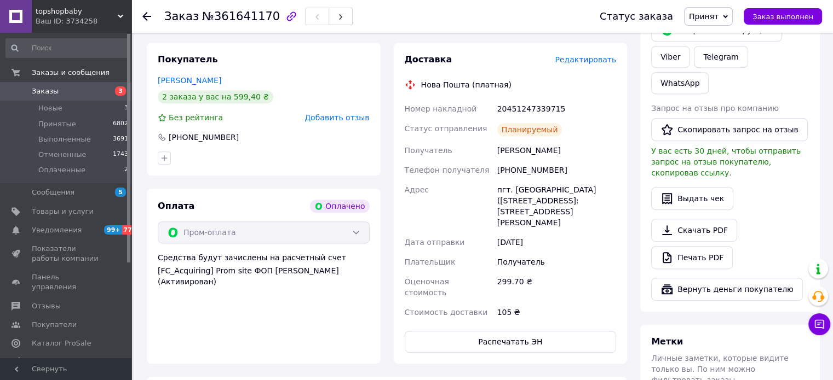  What do you see at coordinates (67, 48) in the screenshot?
I see `input: Поиск` at bounding box center [67, 48].